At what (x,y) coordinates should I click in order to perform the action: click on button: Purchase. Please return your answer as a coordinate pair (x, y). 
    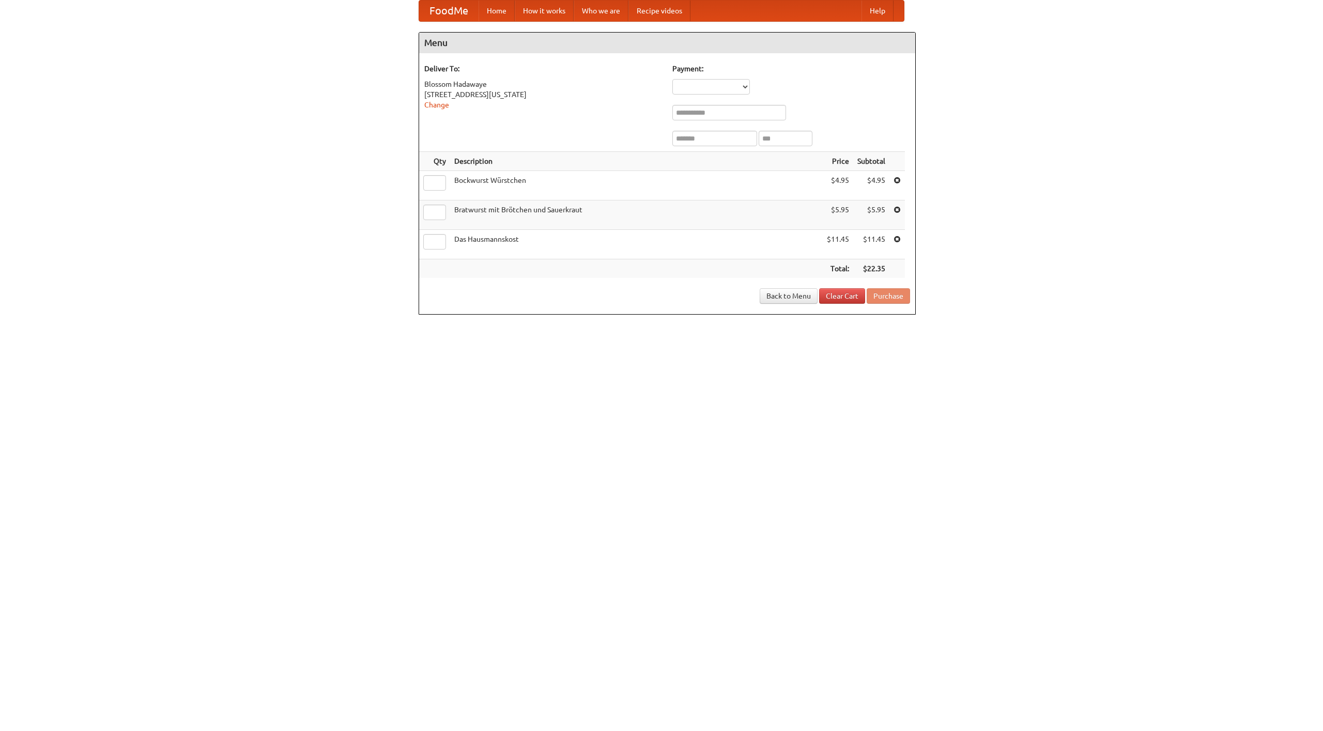
    Looking at the image, I should click on (888, 296).